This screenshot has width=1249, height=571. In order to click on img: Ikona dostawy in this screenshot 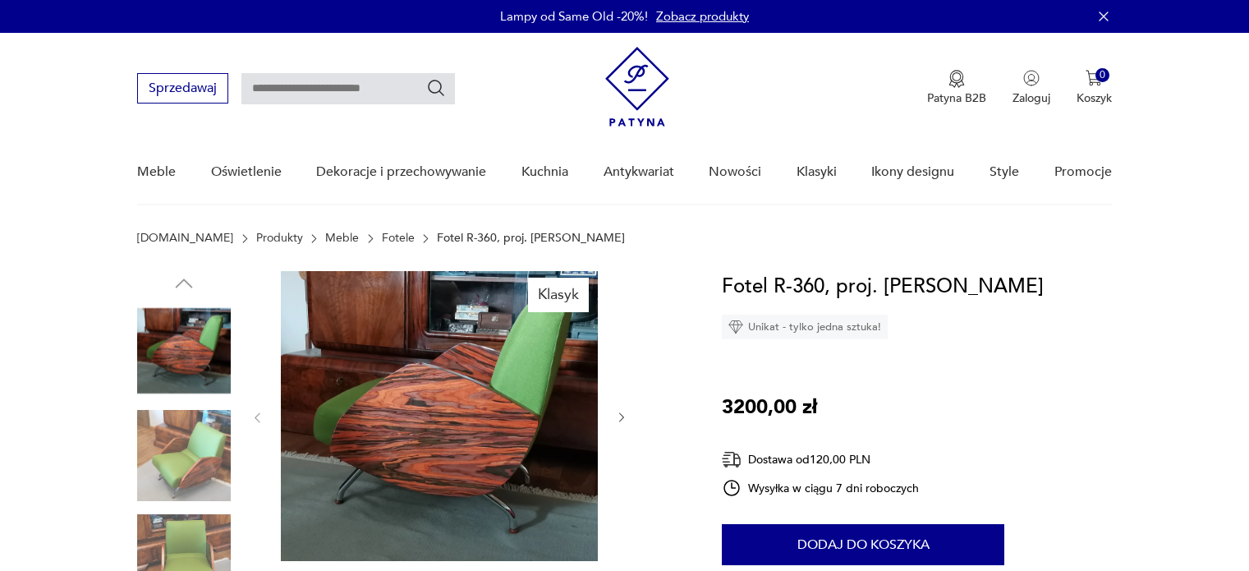, I will do `click(731, 459)`.